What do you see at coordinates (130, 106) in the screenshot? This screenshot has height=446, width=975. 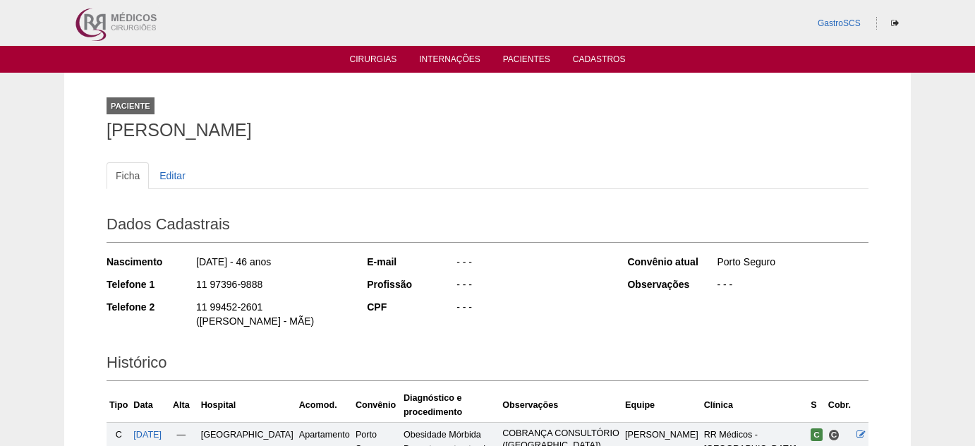 I see `div: Paciente` at bounding box center [130, 106].